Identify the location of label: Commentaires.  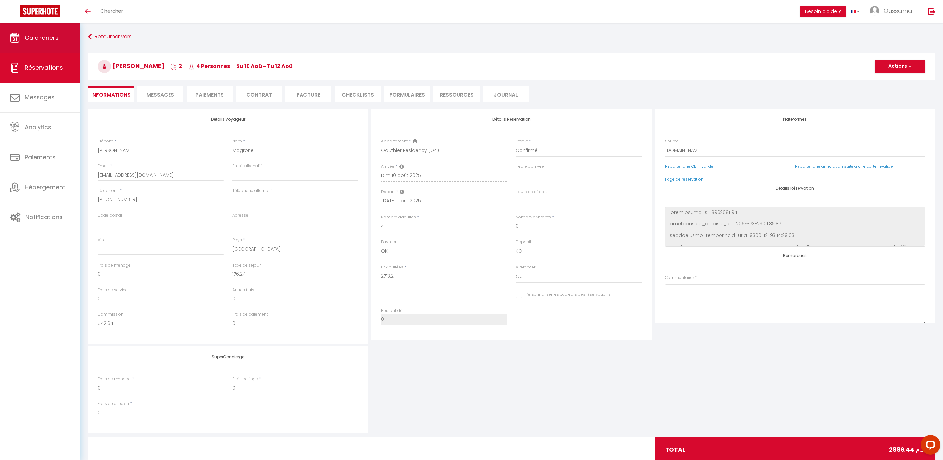
(680, 278).